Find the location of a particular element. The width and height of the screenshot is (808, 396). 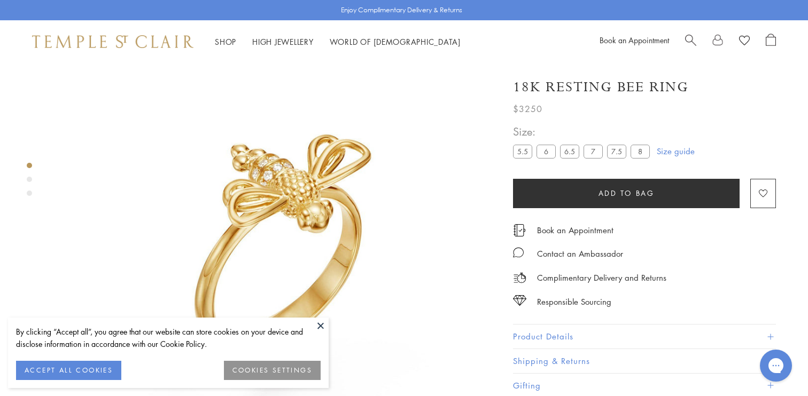

label: 5.5 is located at coordinates (522, 151).